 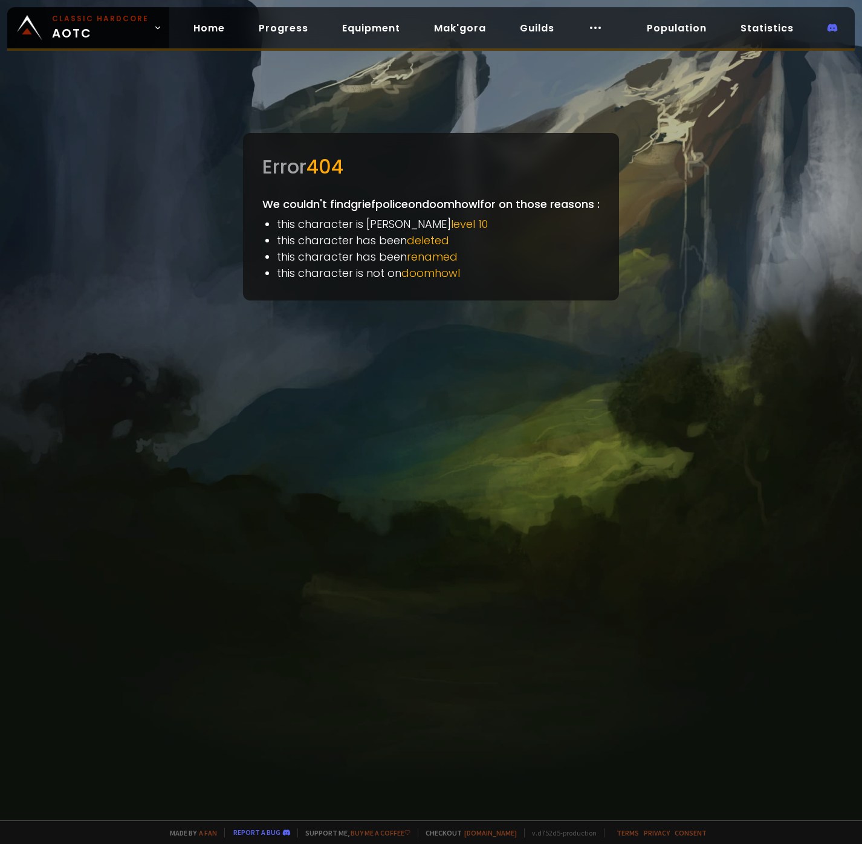 What do you see at coordinates (190, 833) in the screenshot?
I see `span: Made by` at bounding box center [190, 833].